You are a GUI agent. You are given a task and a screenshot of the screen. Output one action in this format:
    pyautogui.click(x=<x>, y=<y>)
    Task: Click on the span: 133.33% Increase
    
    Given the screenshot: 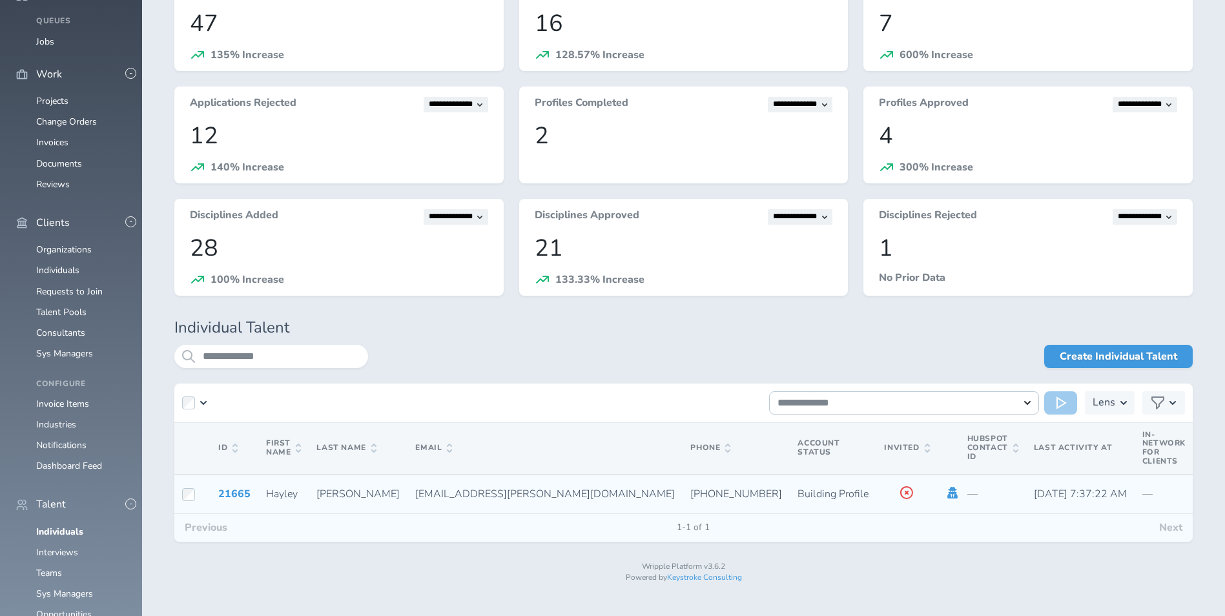 What is the action you would take?
    pyautogui.click(x=600, y=280)
    